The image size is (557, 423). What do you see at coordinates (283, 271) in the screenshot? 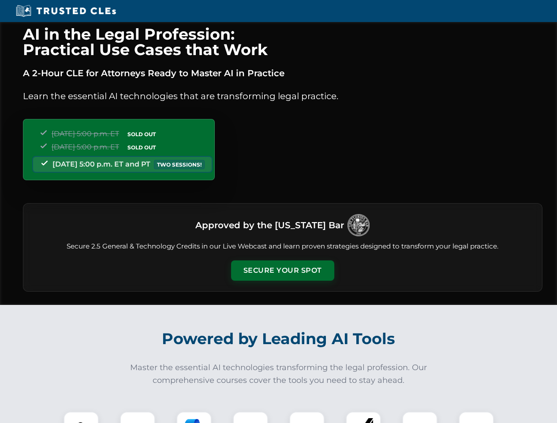
I see `button: Secure Your Spot` at bounding box center [283, 271].